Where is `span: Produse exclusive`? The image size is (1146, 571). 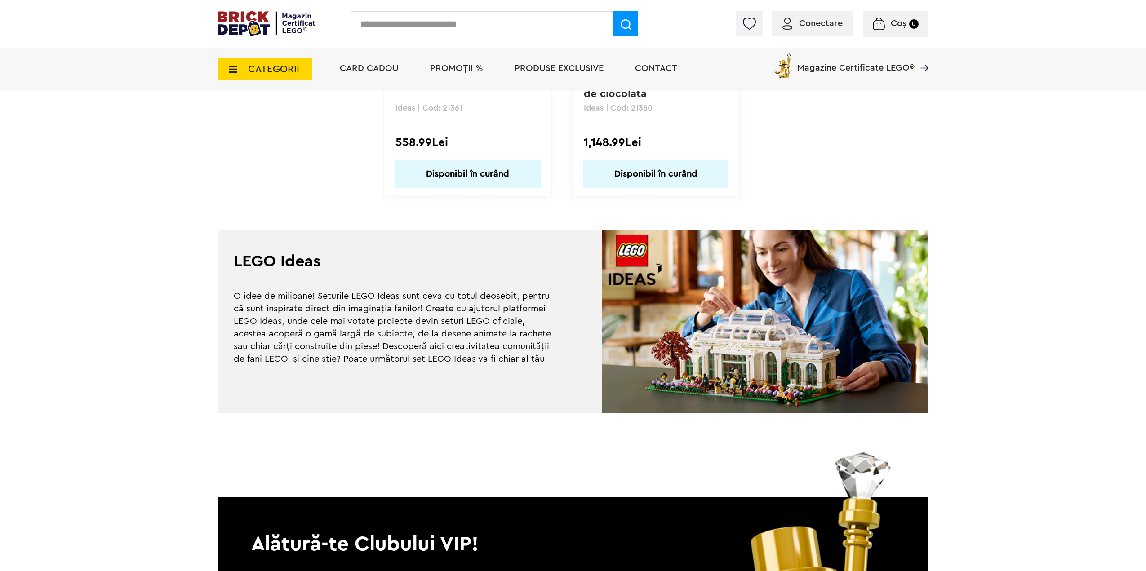 span: Produse exclusive is located at coordinates (559, 68).